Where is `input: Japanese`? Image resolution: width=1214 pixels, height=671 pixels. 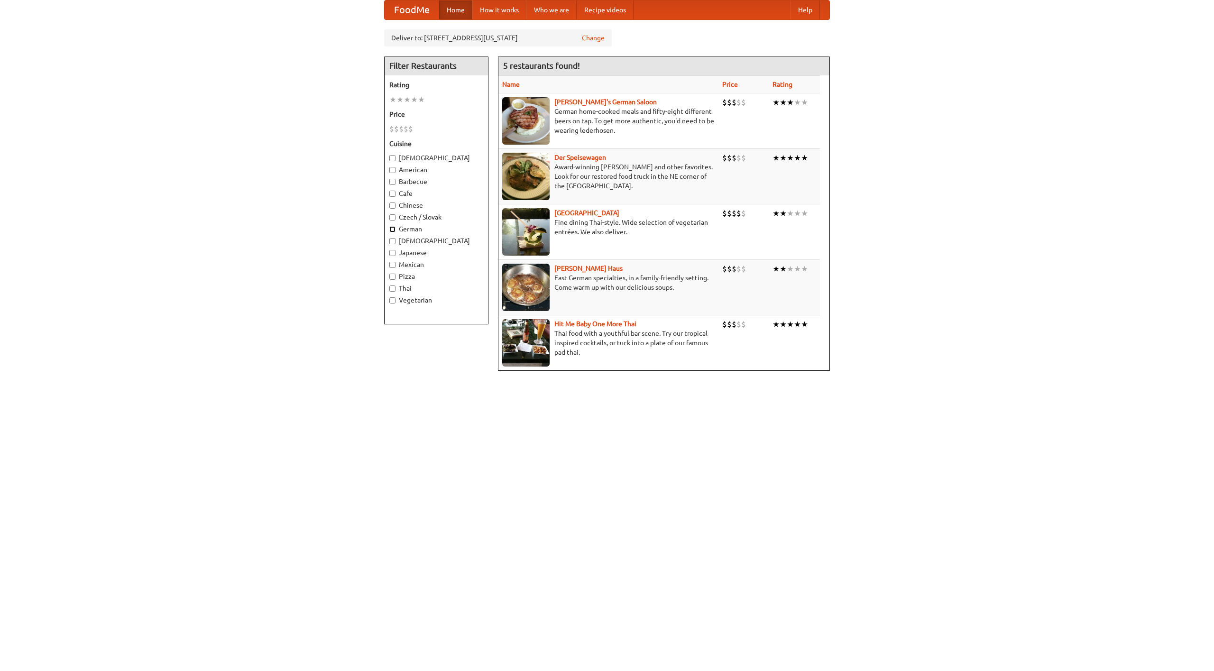
input: Japanese is located at coordinates (392, 253).